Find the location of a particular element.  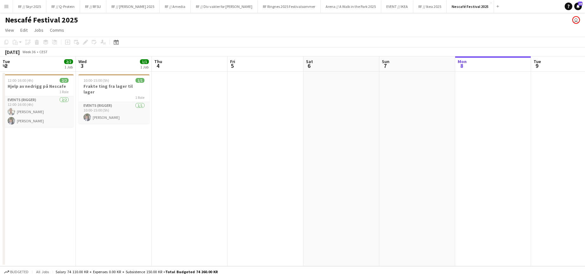

a: Edit is located at coordinates (24, 30).